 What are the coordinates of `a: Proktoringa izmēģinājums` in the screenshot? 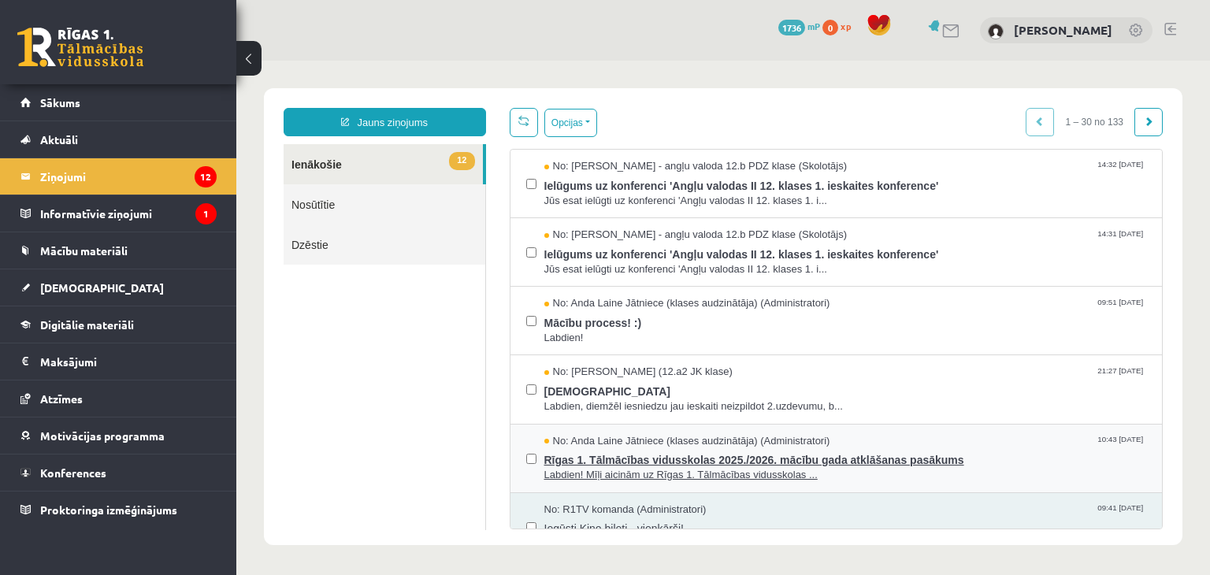 It's located at (118, 510).